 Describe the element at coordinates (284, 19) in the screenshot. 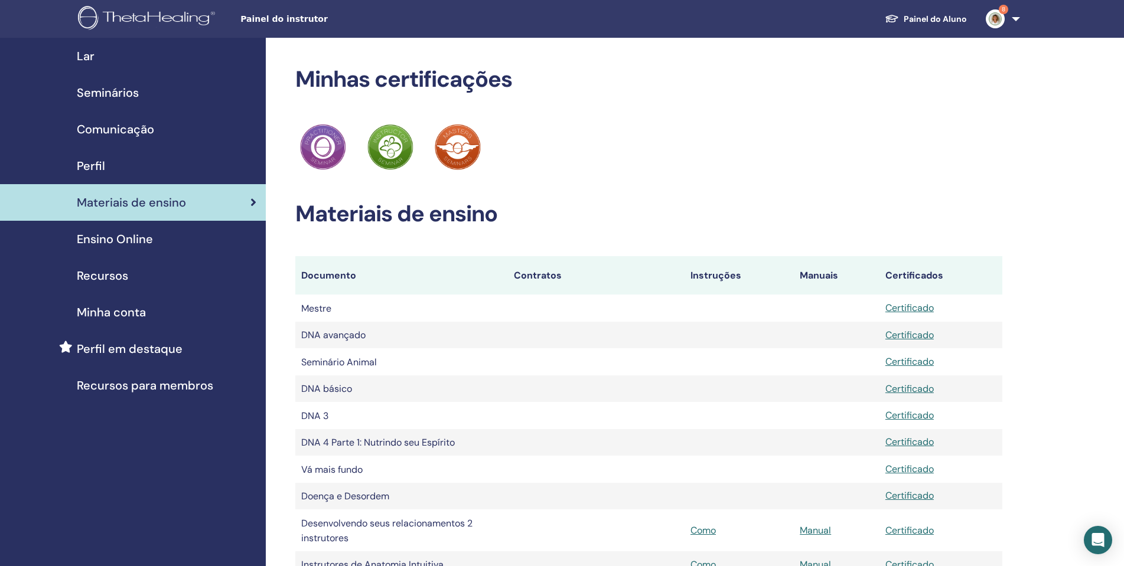

I see `font: Painel do instrutor` at that location.